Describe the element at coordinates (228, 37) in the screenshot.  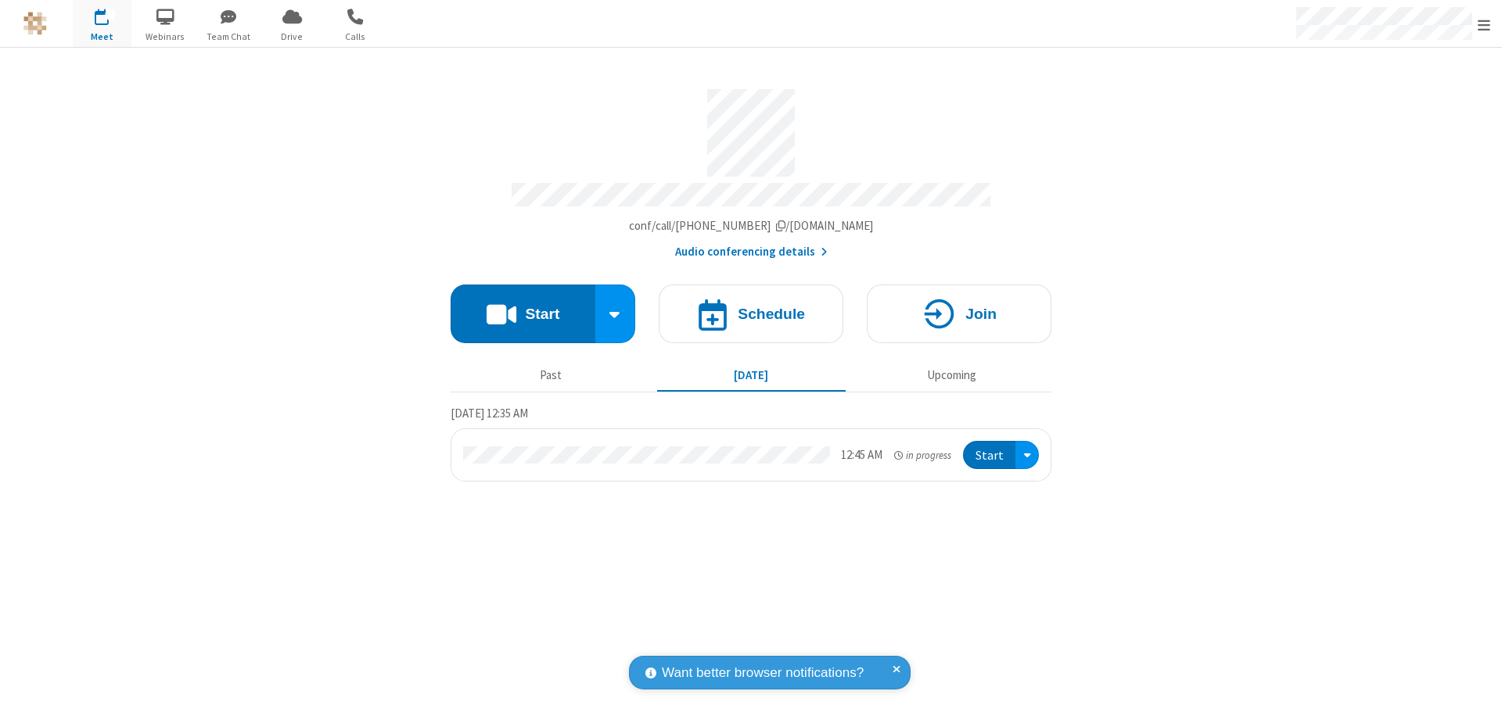
I see `span: Team Chat` at that location.